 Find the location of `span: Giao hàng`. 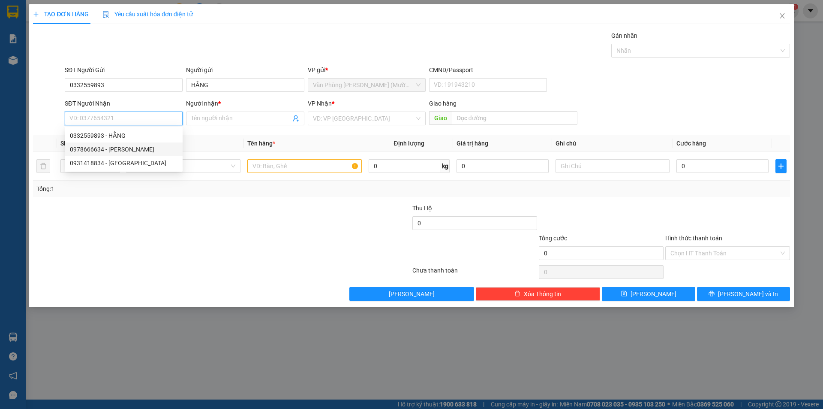

span: Giao hàng is located at coordinates (443, 103).